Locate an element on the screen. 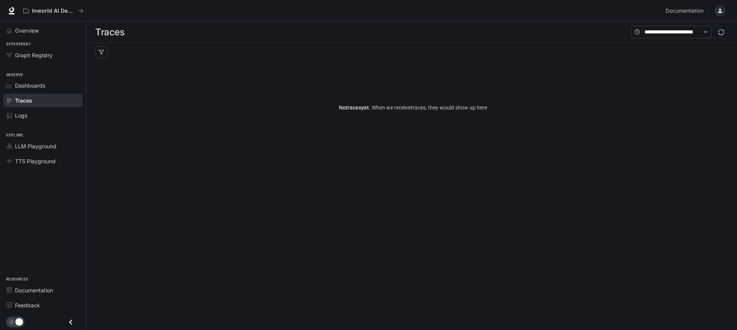  span: When we receive traces , they would show up here is located at coordinates (429, 107).